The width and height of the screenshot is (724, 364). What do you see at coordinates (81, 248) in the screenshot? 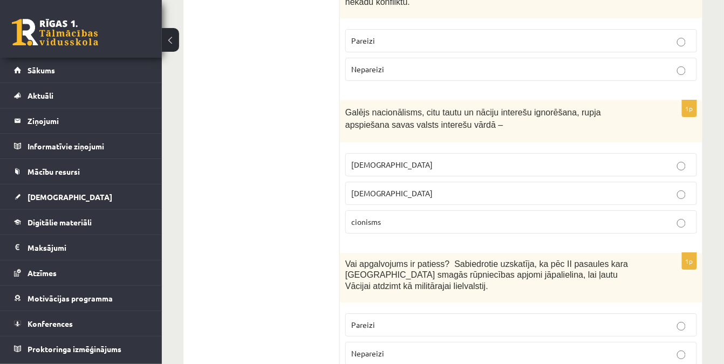
I see `a: Maksājumi` at bounding box center [81, 248].